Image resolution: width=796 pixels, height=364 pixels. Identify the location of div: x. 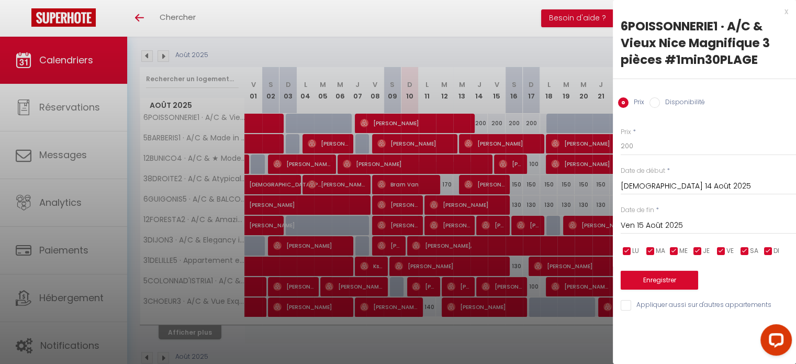
(700, 12).